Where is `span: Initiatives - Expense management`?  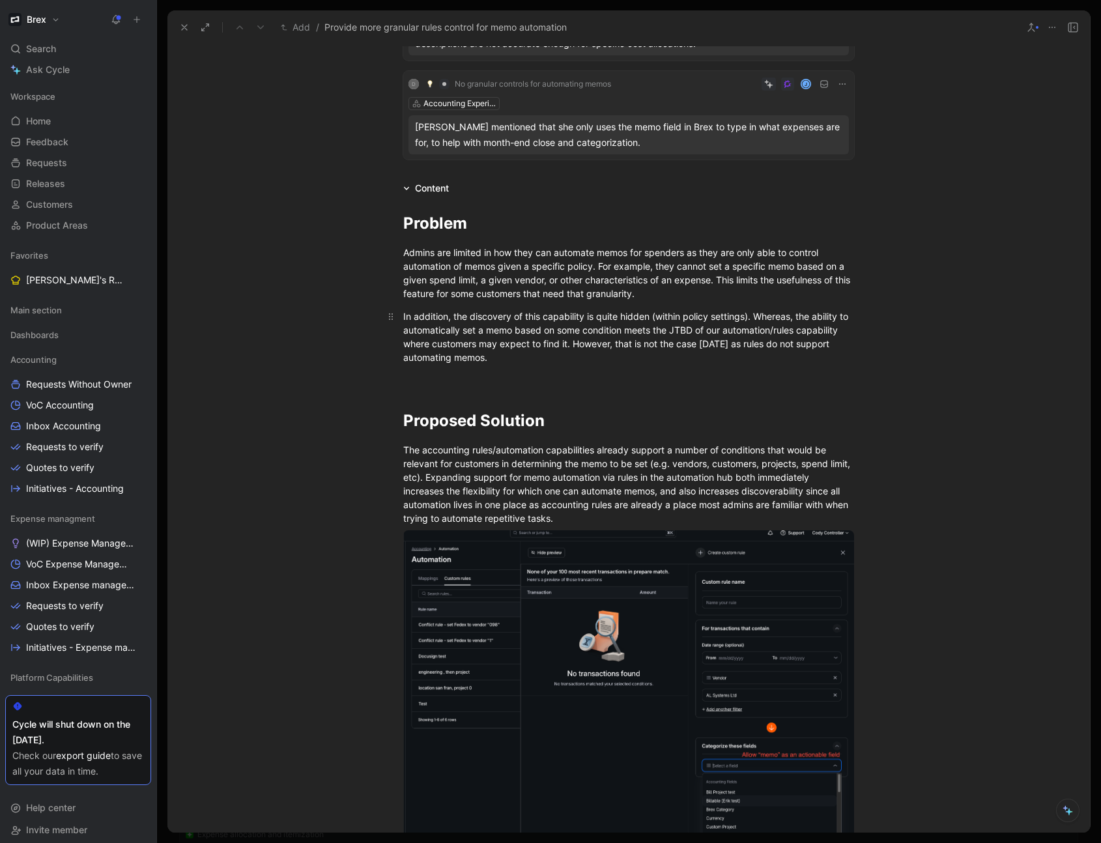
span: Initiatives - Expense management is located at coordinates (81, 648).